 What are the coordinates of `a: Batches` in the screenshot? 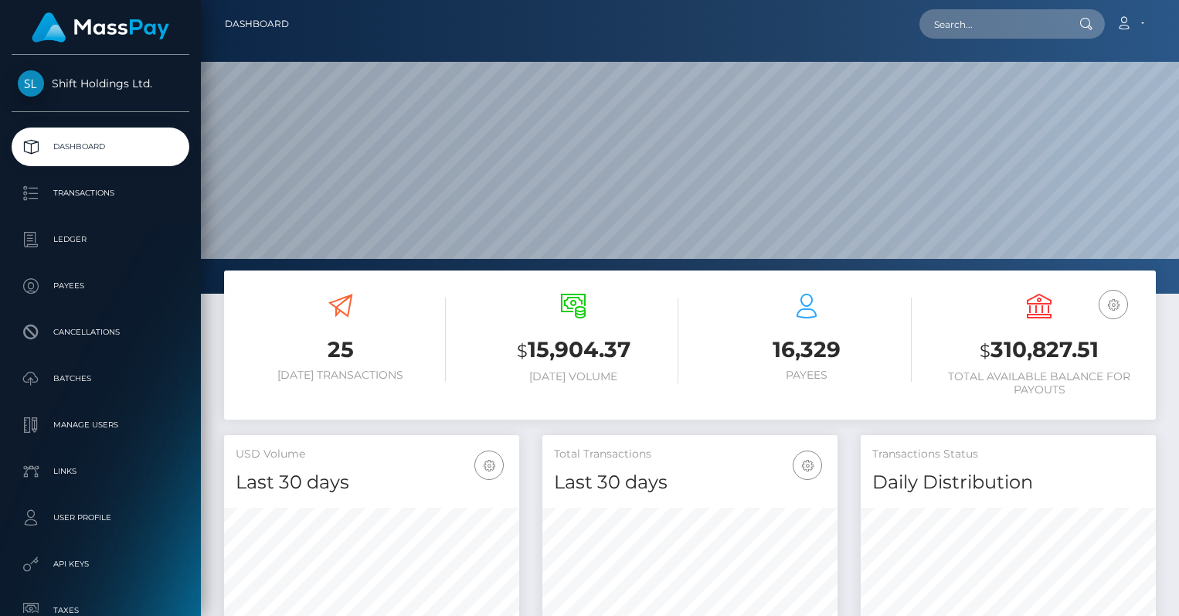 It's located at (100, 378).